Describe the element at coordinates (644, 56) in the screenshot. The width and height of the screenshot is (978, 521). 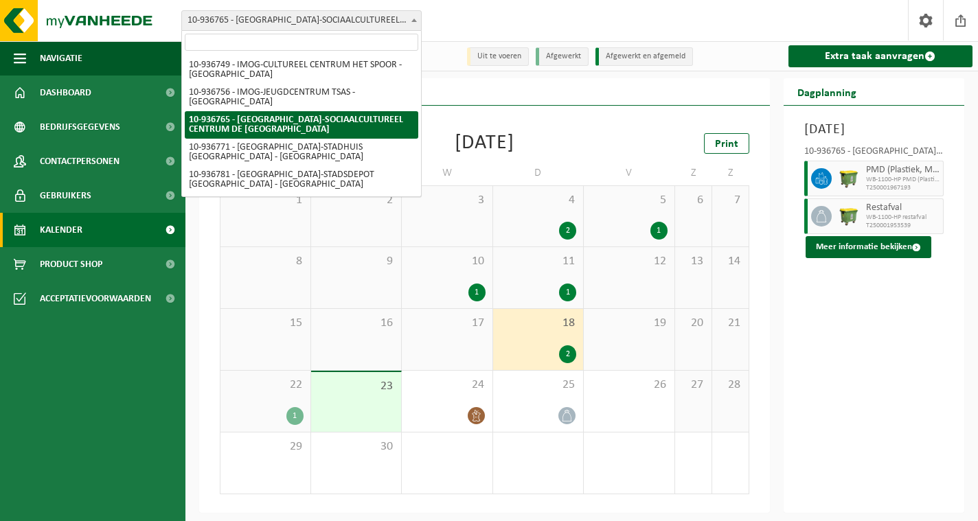
I see `li: Afgewerkt en afgemeld` at that location.